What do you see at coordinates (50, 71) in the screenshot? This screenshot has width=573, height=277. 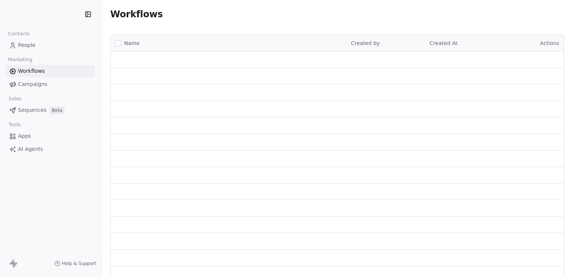 I see `a: Workflows` at bounding box center [50, 71].